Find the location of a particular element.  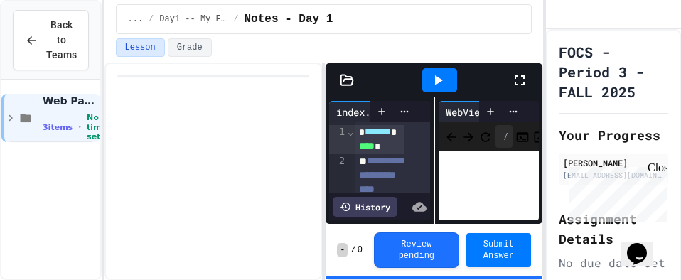

span: Back is located at coordinates (452, 136).